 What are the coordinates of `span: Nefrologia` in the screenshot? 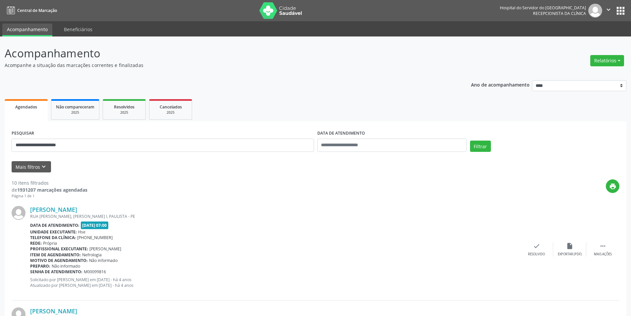 It's located at (92, 254).